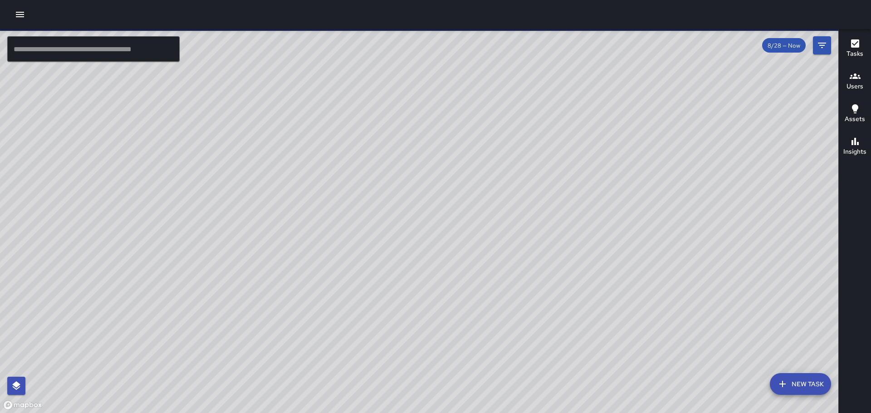 The height and width of the screenshot is (413, 871). Describe the element at coordinates (855, 114) in the screenshot. I see `button: Assets` at that location.